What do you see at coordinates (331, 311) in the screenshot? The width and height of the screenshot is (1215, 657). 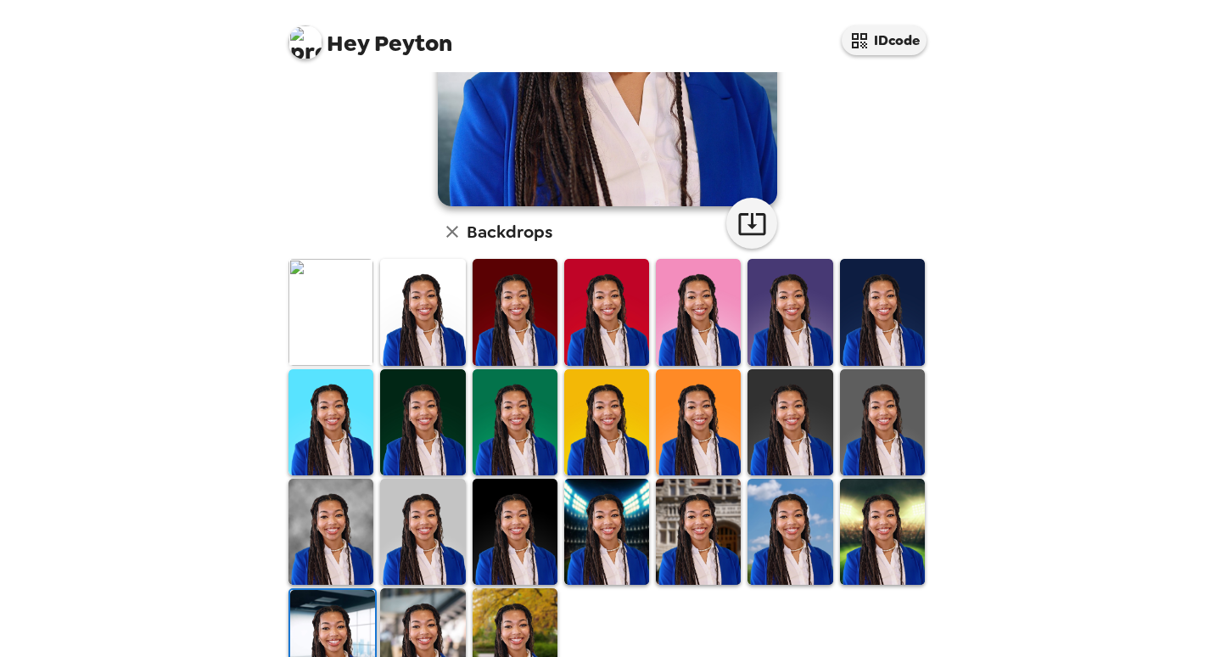 I see `img: Original` at bounding box center [331, 311].